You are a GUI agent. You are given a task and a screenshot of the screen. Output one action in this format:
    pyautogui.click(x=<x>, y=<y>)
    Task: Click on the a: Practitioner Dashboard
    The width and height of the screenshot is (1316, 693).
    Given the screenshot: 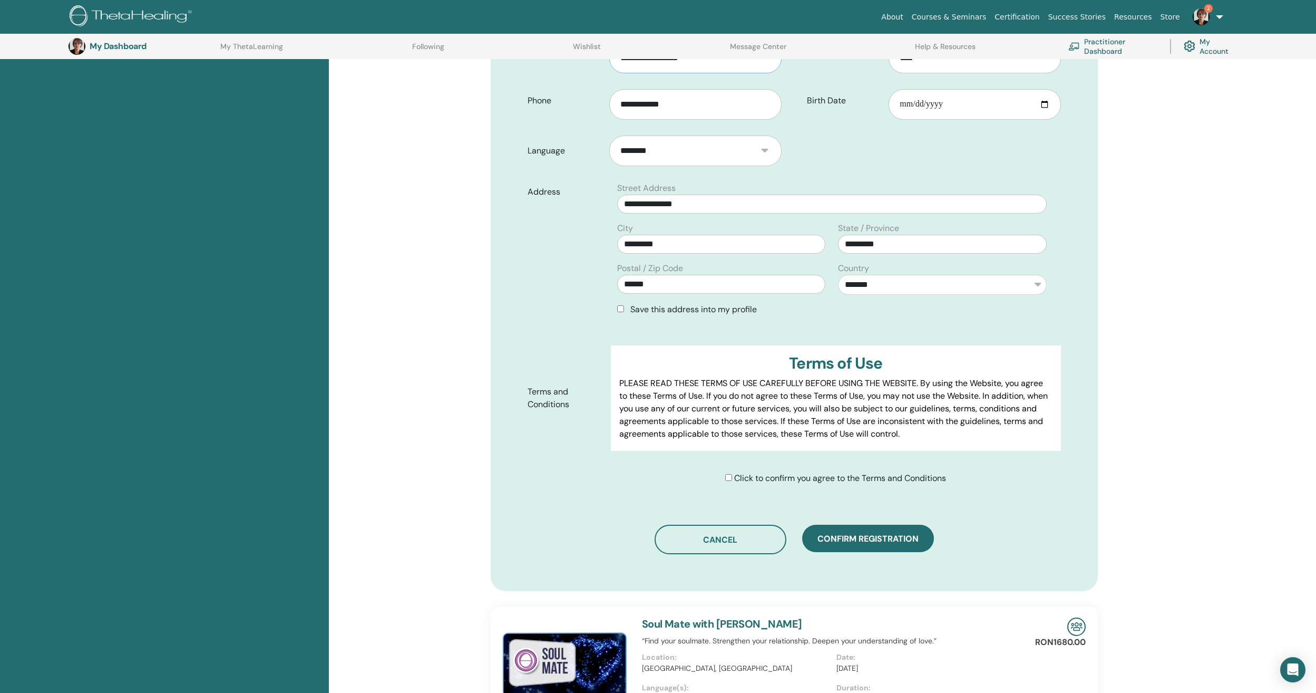 What is the action you would take?
    pyautogui.click(x=1113, y=46)
    